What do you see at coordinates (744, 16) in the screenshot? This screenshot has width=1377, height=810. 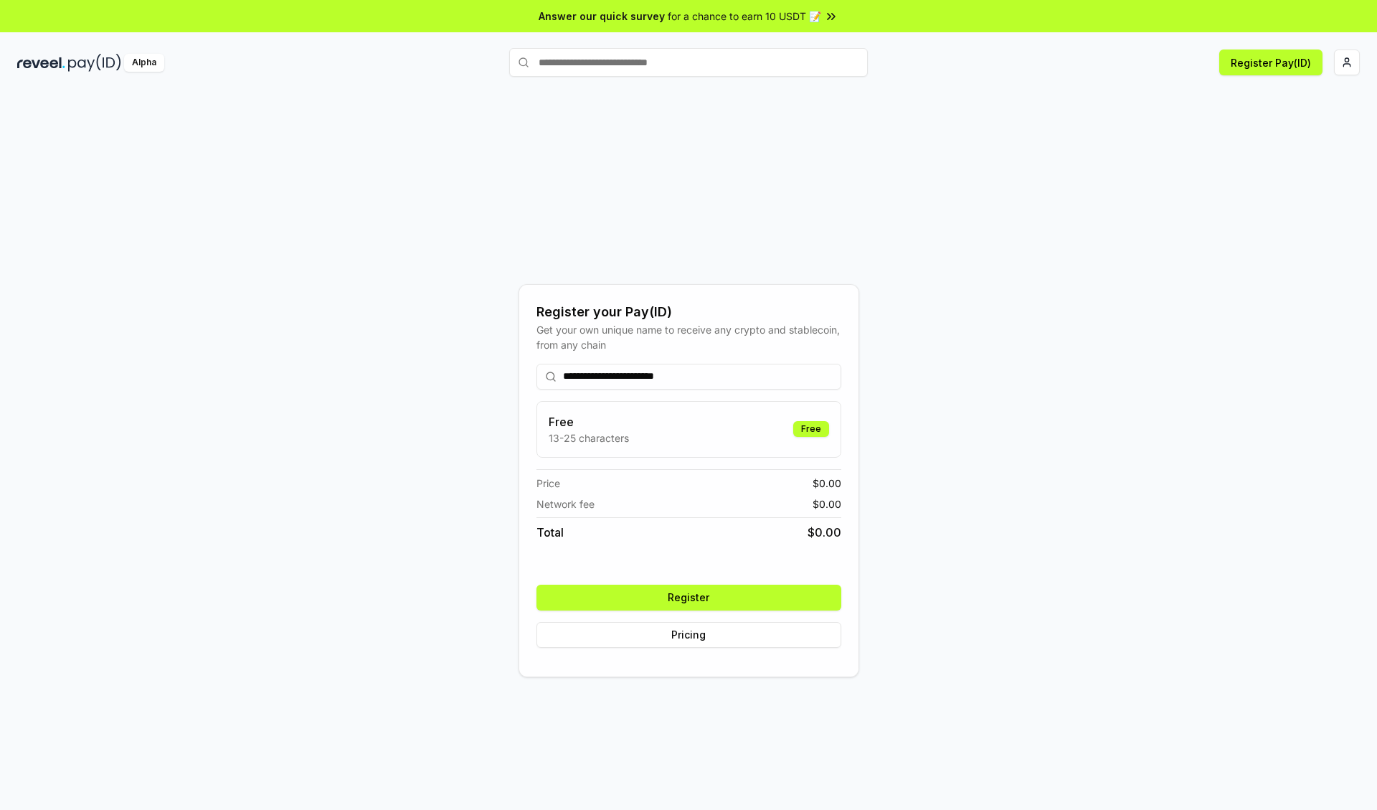 I see `span: for a chance to earn 10 USDT 📝` at bounding box center [744, 16].